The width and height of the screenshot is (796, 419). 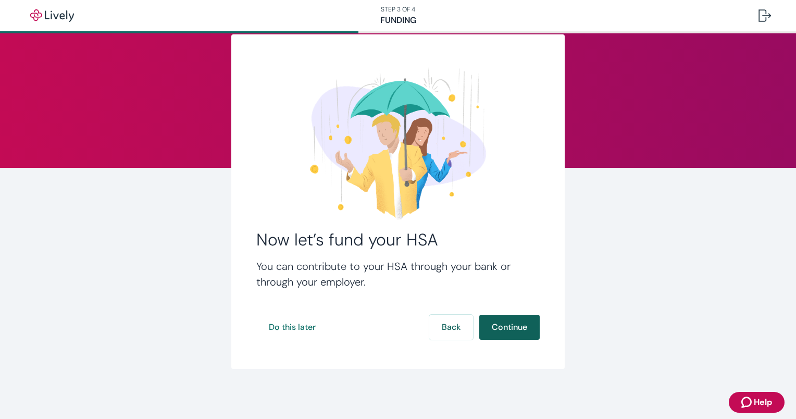 What do you see at coordinates (451, 327) in the screenshot?
I see `button: Back` at bounding box center [451, 327].